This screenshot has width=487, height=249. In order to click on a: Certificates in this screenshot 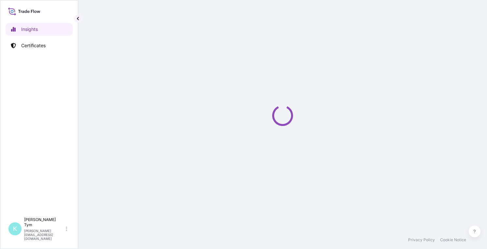, I will do `click(39, 46)`.